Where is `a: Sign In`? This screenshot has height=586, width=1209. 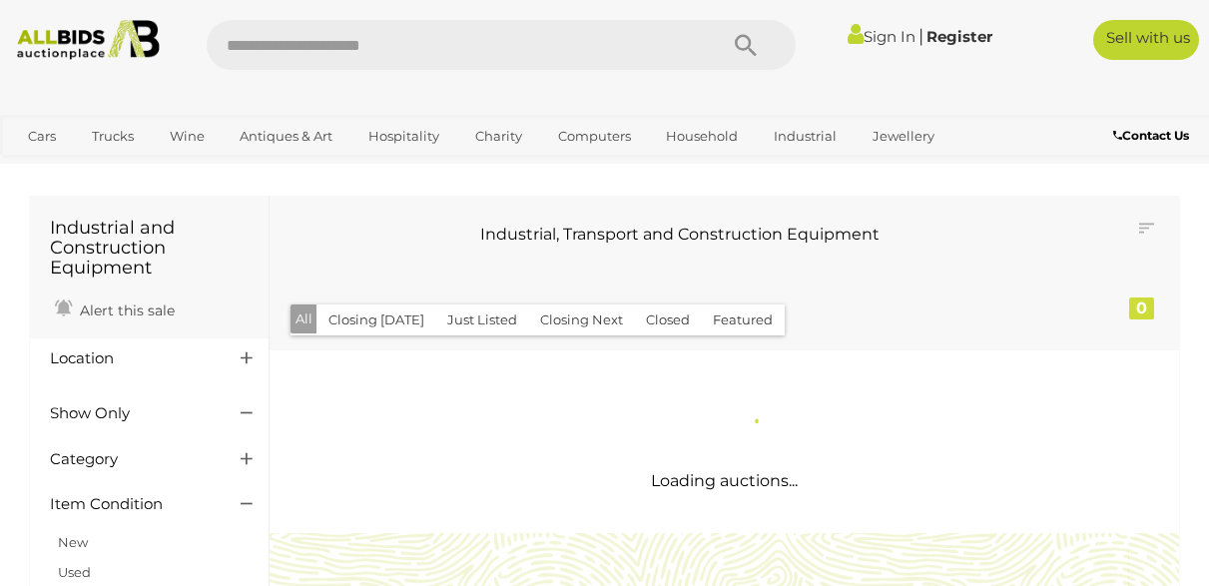
a: Sign In is located at coordinates (882, 36).